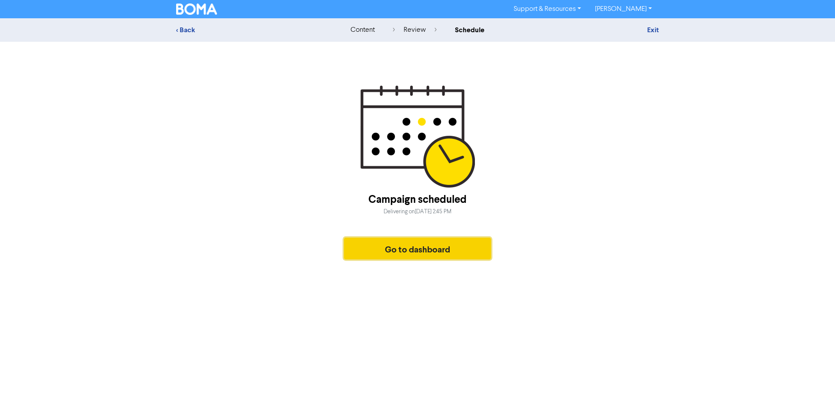  What do you see at coordinates (781, 353) in the screenshot?
I see `div: Chat Widget` at bounding box center [781, 353].